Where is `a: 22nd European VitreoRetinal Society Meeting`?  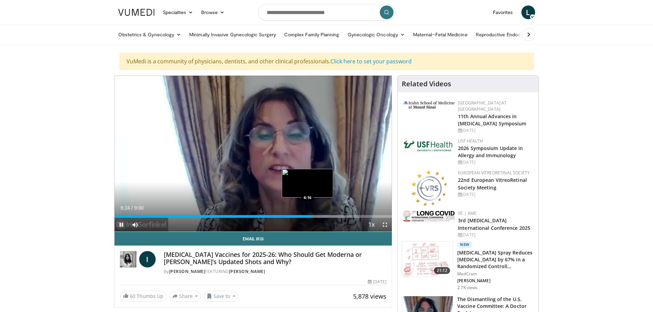 a: 22nd European VitreoRetinal Society Meeting is located at coordinates (492, 184).